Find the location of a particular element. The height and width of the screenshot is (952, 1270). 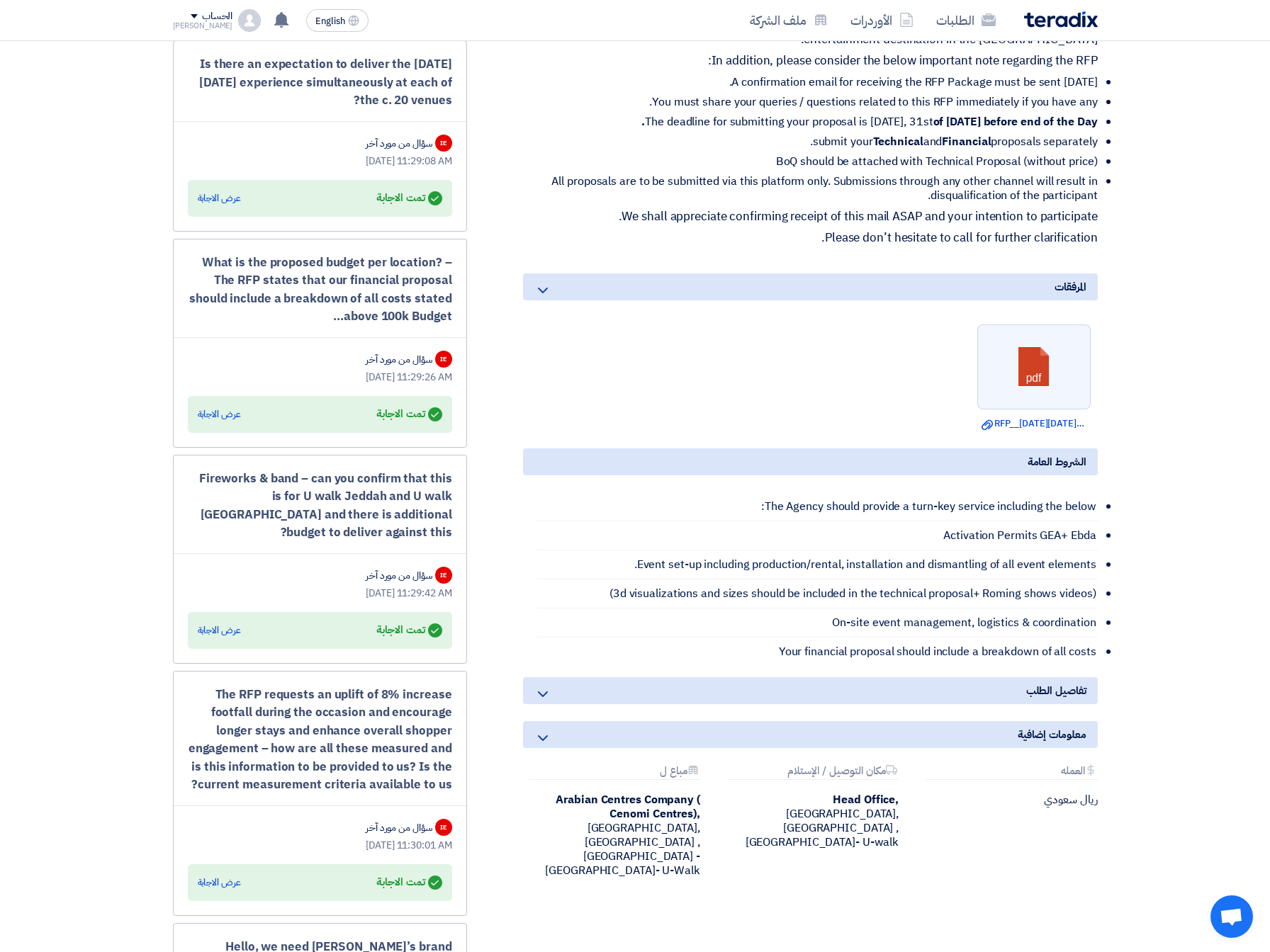

b: Arabian Centres Company ( Cenomi Centres), is located at coordinates (628, 807).